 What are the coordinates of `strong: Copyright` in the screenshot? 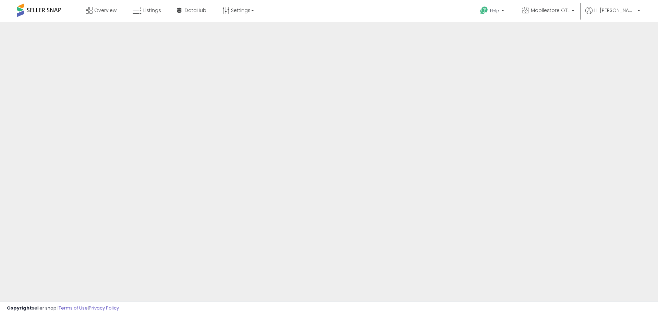 It's located at (19, 308).